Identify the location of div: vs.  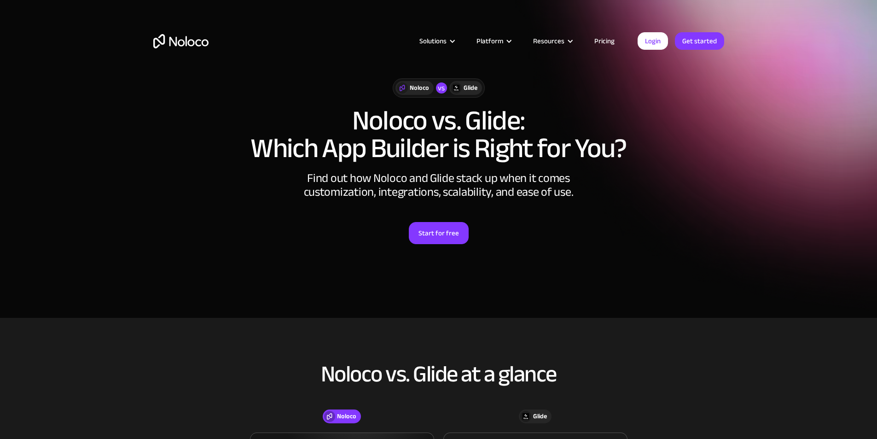
(442, 88).